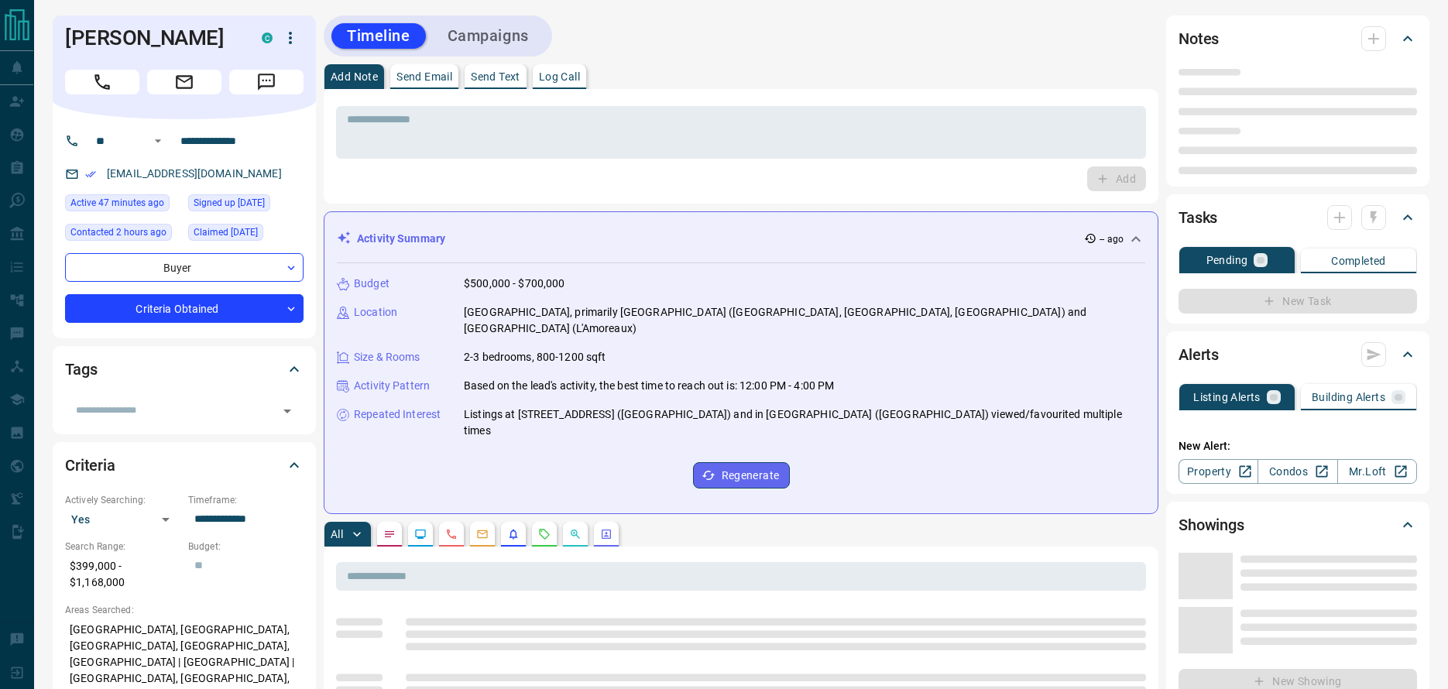 The image size is (1448, 689). Describe the element at coordinates (372, 283) in the screenshot. I see `p: Budget` at that location.